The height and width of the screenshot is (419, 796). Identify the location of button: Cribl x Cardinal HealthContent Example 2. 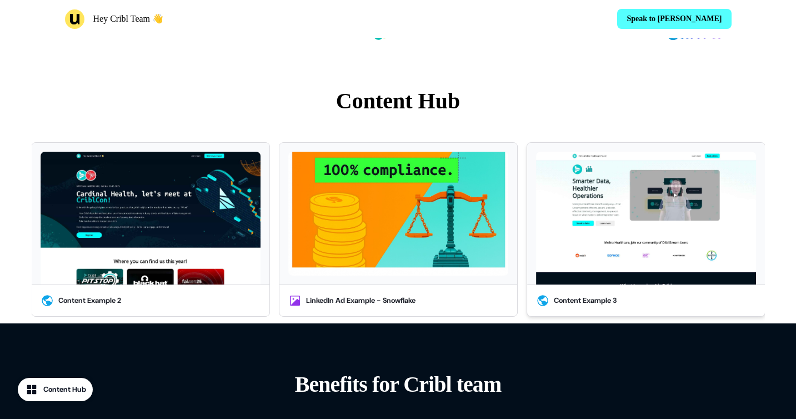
(151, 230).